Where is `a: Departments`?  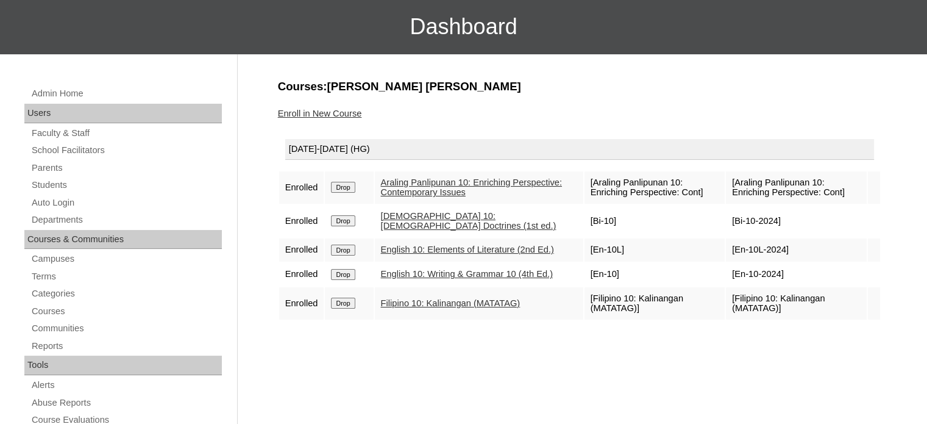 a: Departments is located at coordinates (126, 219).